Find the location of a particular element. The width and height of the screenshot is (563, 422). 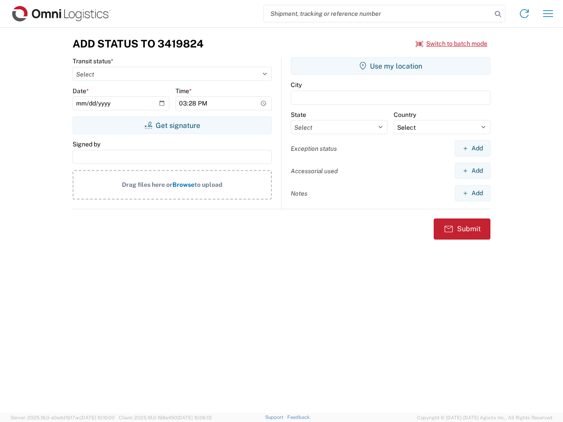

input: Shipment, tracking or reference number is located at coordinates (378, 14).